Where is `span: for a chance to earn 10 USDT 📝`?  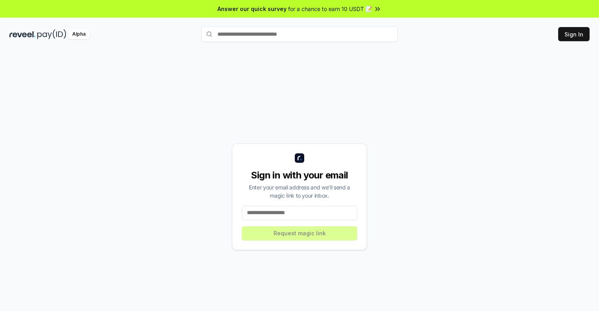 span: for a chance to earn 10 USDT 📝 is located at coordinates (330, 9).